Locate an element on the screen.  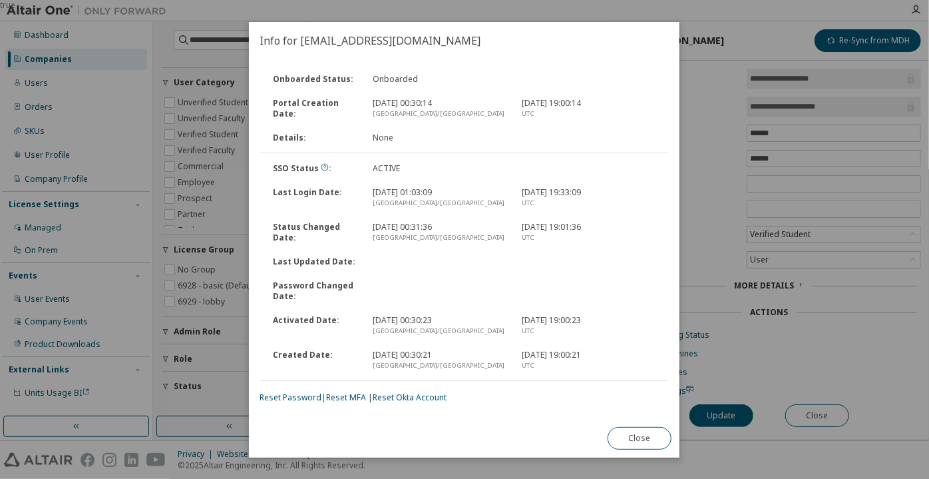
div: Last Login Date : is located at coordinates (315, 198).